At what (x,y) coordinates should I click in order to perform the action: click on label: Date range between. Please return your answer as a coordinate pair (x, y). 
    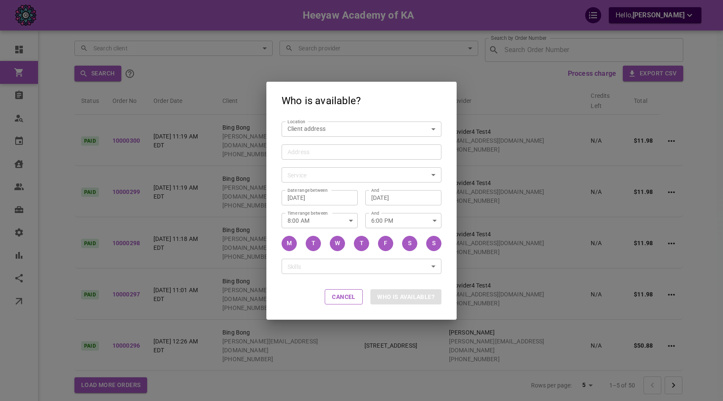
    Looking at the image, I should click on (308, 190).